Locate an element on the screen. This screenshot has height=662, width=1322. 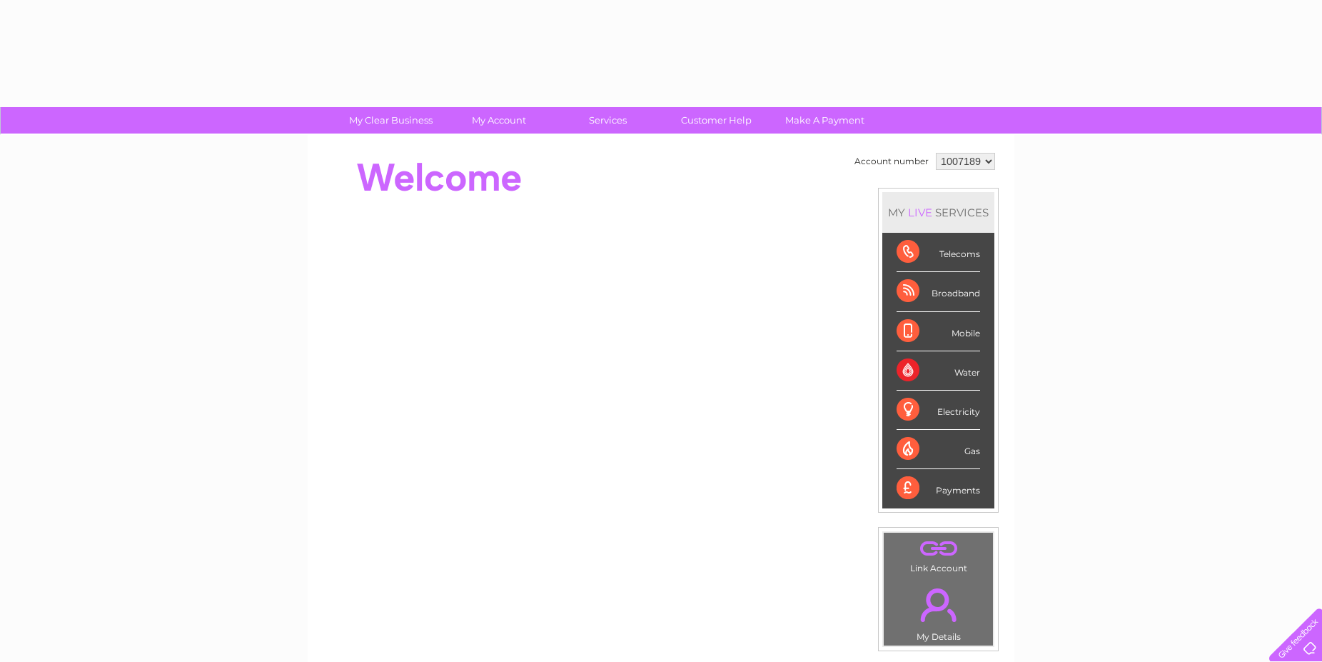
a: My Account is located at coordinates (499, 120).